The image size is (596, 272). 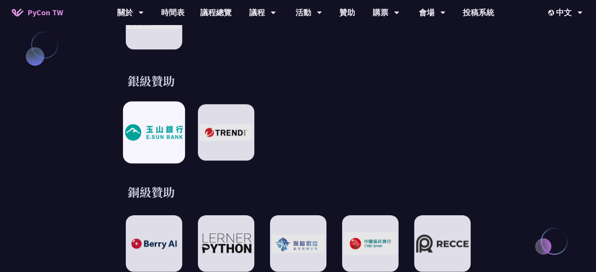 What do you see at coordinates (298, 244) in the screenshot?
I see `img: 深智數位` at bounding box center [298, 244].